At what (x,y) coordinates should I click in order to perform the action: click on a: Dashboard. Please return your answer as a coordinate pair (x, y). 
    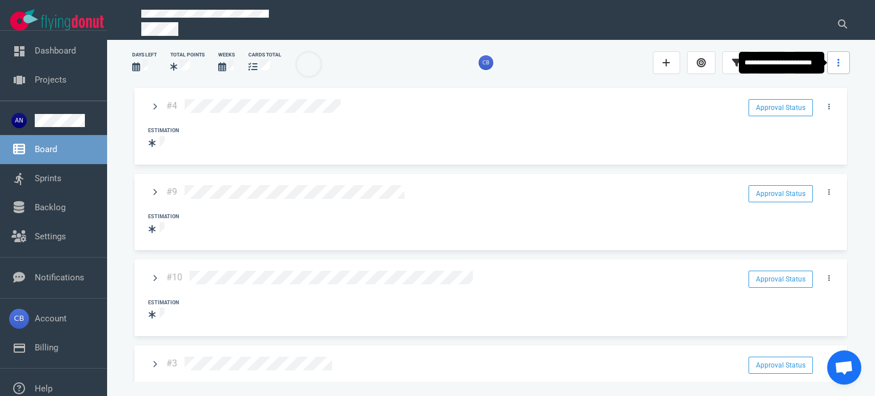
    Looking at the image, I should click on (55, 51).